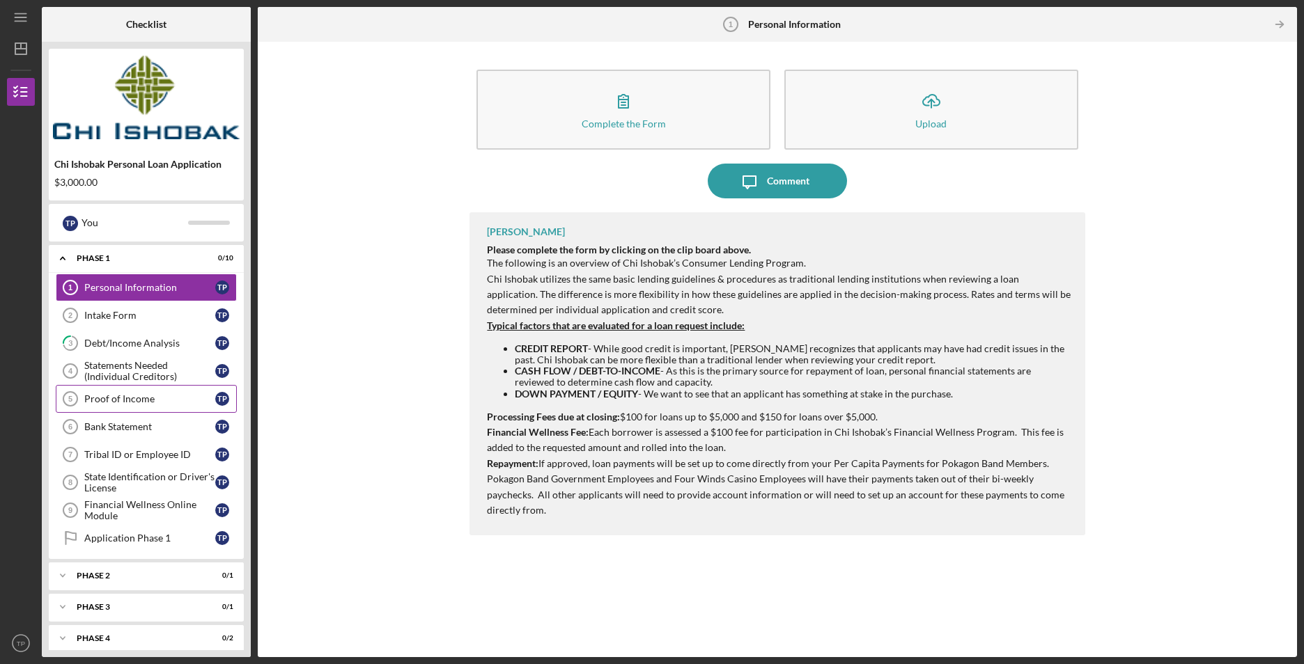 The image size is (1304, 664). I want to click on div: Tribal ID or Employee ID, so click(150, 455).